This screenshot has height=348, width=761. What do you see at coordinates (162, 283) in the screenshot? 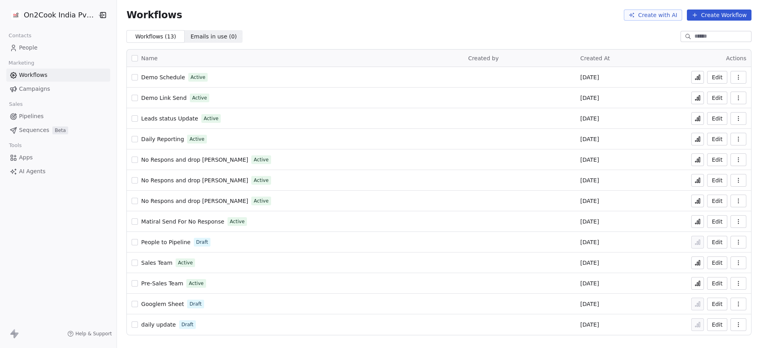
I see `a: Pre-Sales Team` at bounding box center [162, 283].